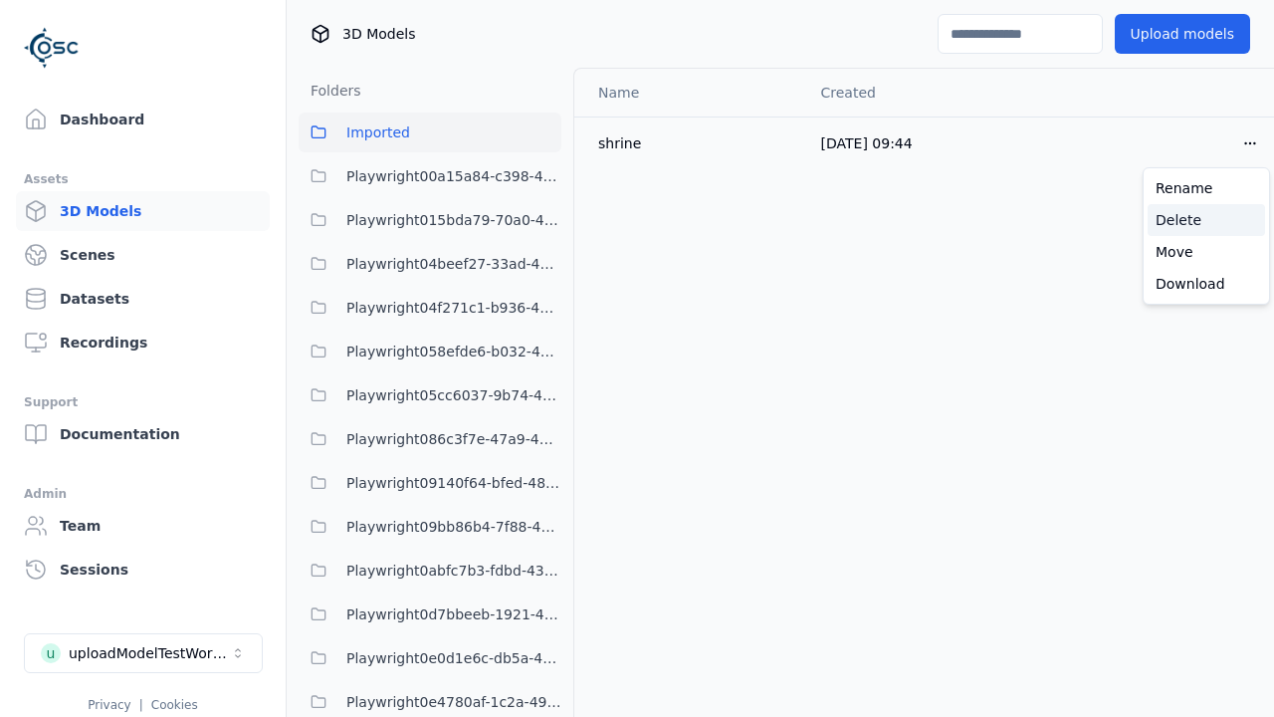 The image size is (1274, 717). I want to click on a: Rename, so click(1206, 188).